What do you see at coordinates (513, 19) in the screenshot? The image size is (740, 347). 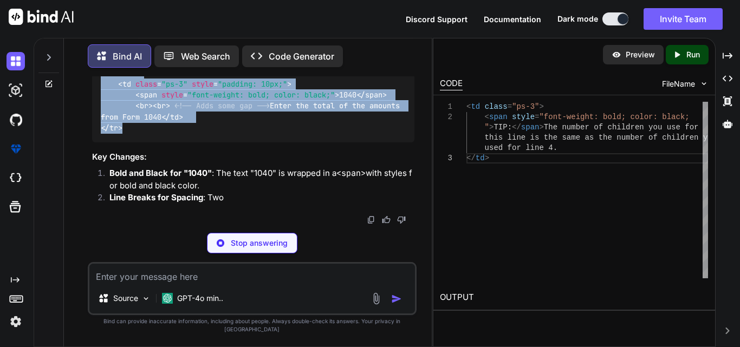 I see `button: Documentation` at bounding box center [513, 19].